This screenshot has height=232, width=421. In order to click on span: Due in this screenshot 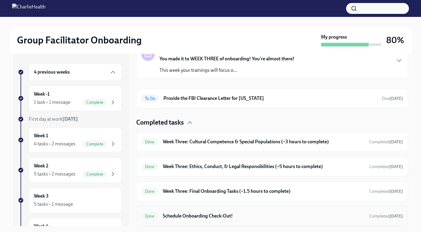, I will do `click(392, 98)`.